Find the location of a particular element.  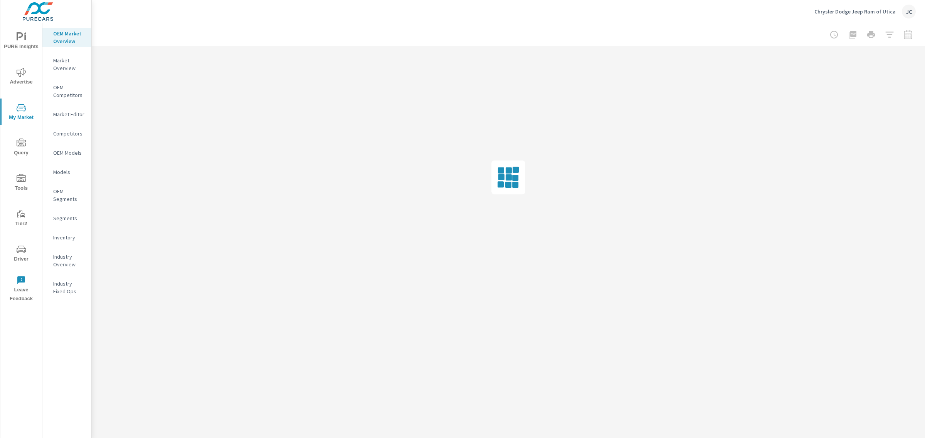

div: OEM Competitors is located at coordinates (67, 91).